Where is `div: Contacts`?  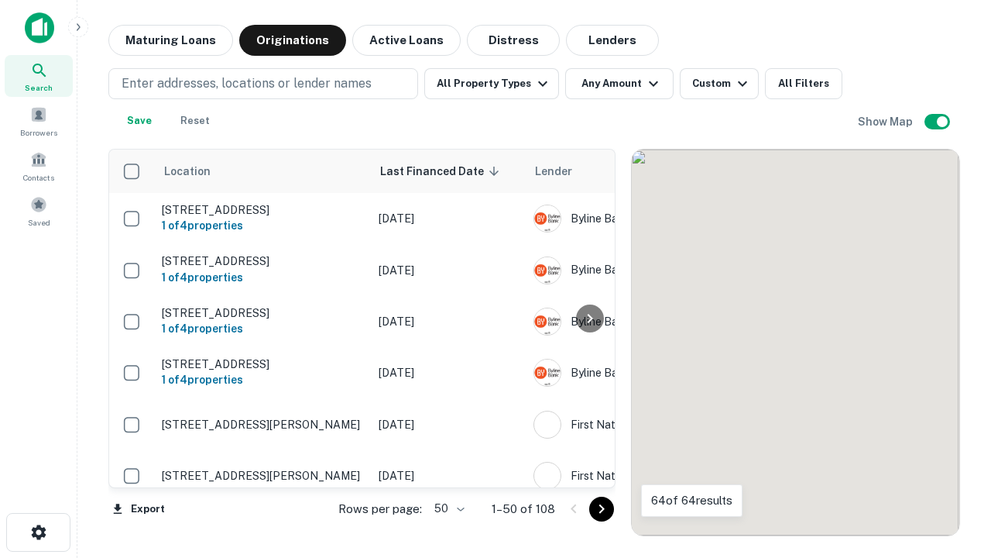
div: Contacts is located at coordinates (39, 166).